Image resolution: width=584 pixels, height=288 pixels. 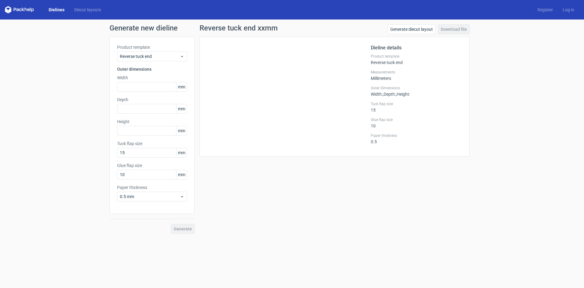 What do you see at coordinates (417, 123) in the screenshot?
I see `div: 10` at bounding box center [417, 123].